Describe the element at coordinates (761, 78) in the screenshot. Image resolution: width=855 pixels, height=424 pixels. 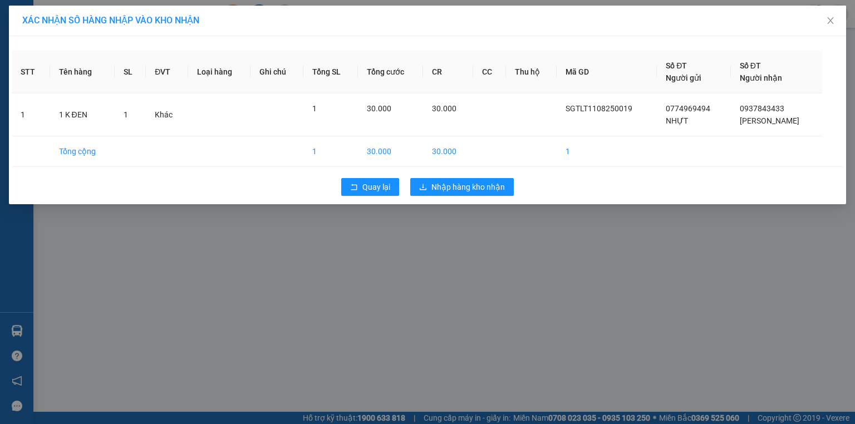
I see `span: Người nhận` at that location.